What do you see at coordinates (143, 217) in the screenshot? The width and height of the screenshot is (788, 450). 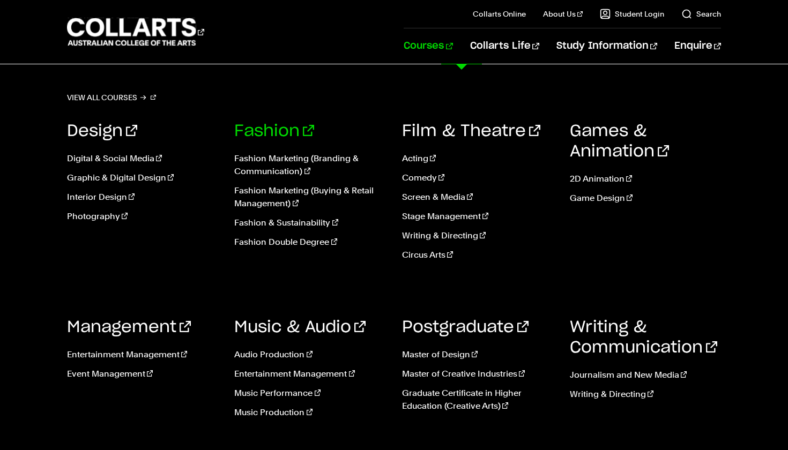 I see `a: Photography` at bounding box center [143, 217].